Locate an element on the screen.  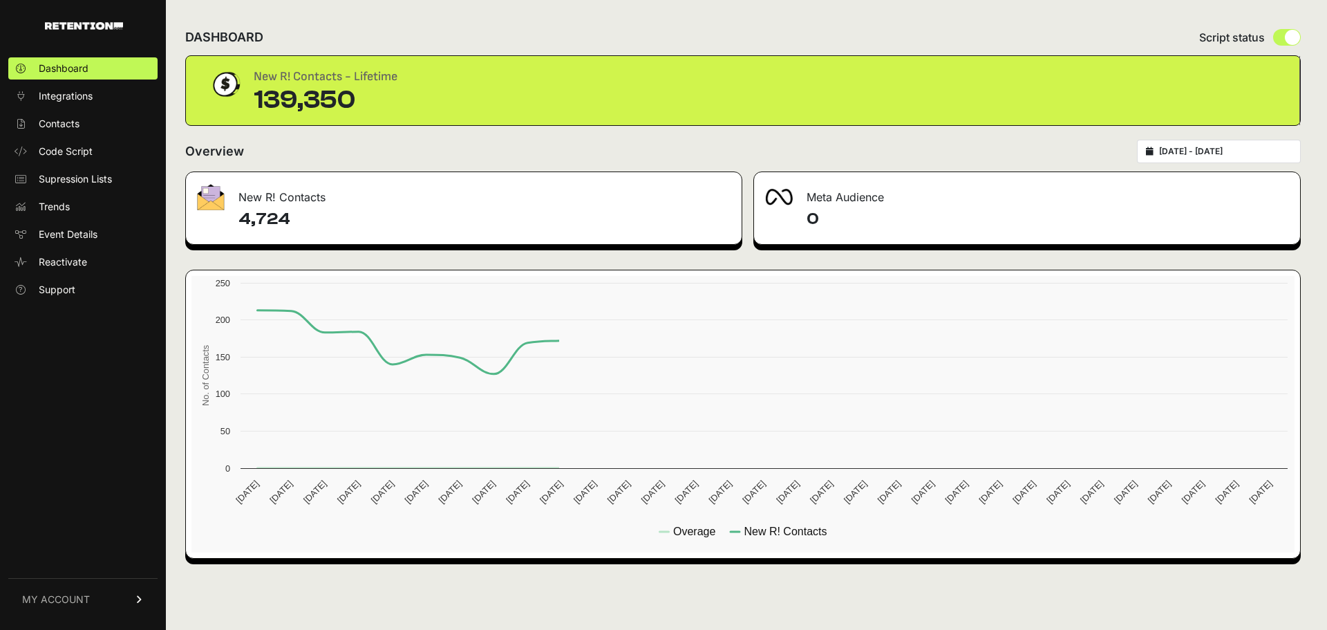
a: Dashboard is located at coordinates (83, 68).